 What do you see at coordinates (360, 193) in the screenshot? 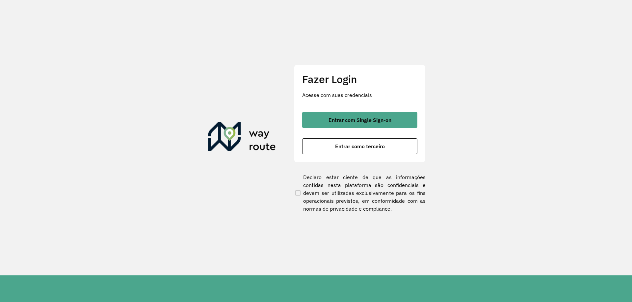
I see `label: Declaro estar ciente de que as informações contidas nesta plataforma são confidenciais e devem se...` at bounding box center [360, 193].